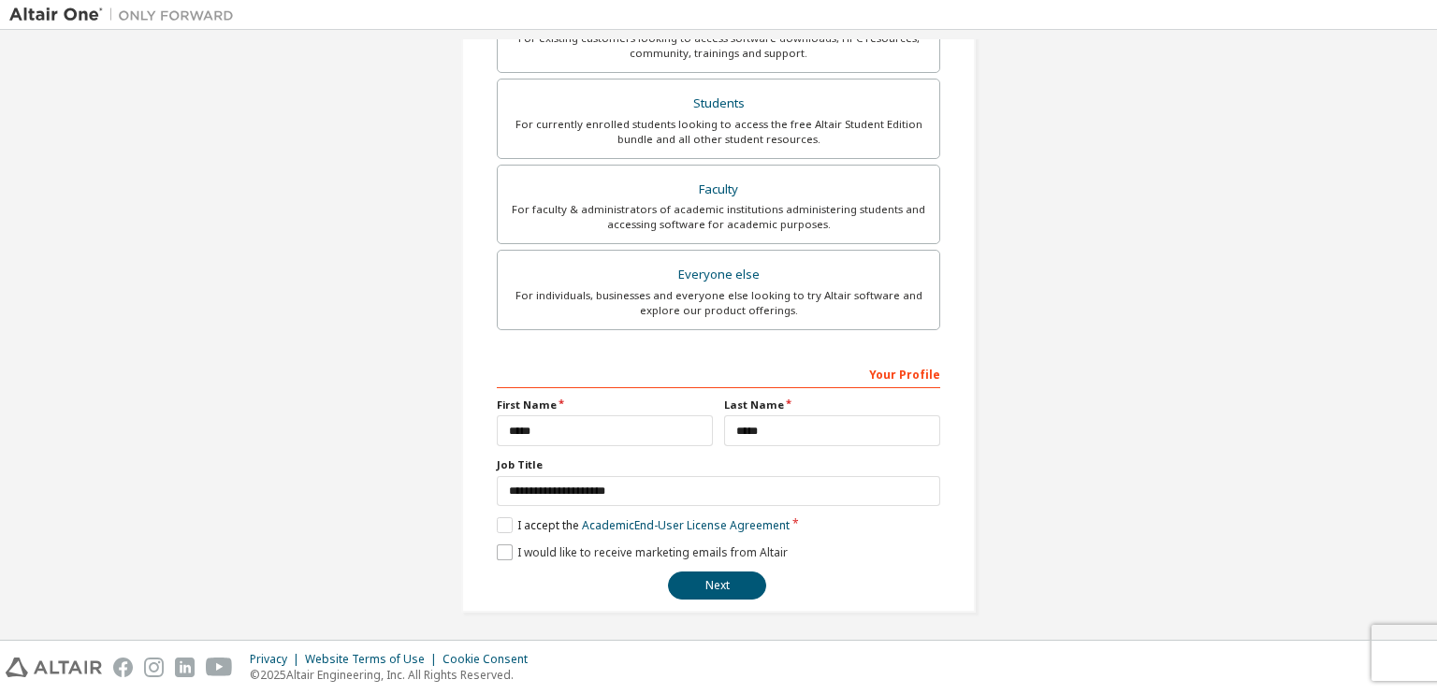 This screenshot has height=694, width=1437. Describe the element at coordinates (642, 552) in the screenshot. I see `label: I would like to receive marketing emails from Altair` at that location.